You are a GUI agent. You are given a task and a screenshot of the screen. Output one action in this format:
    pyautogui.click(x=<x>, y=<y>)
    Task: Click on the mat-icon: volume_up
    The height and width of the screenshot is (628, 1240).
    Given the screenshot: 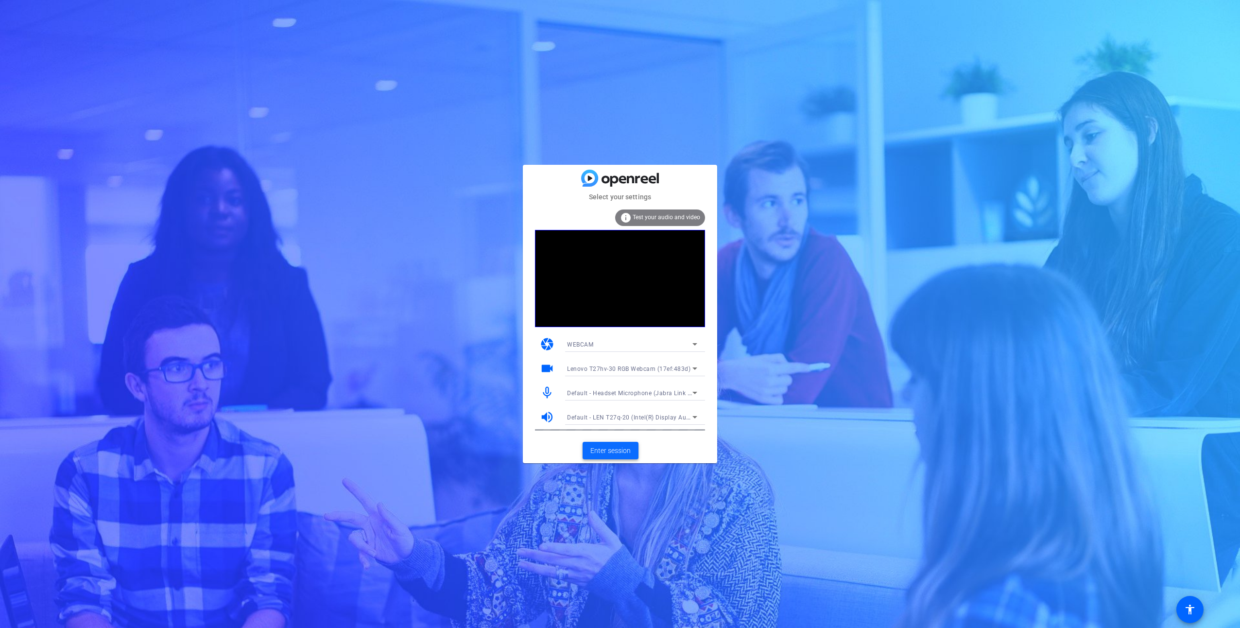 What is the action you would take?
    pyautogui.click(x=547, y=417)
    